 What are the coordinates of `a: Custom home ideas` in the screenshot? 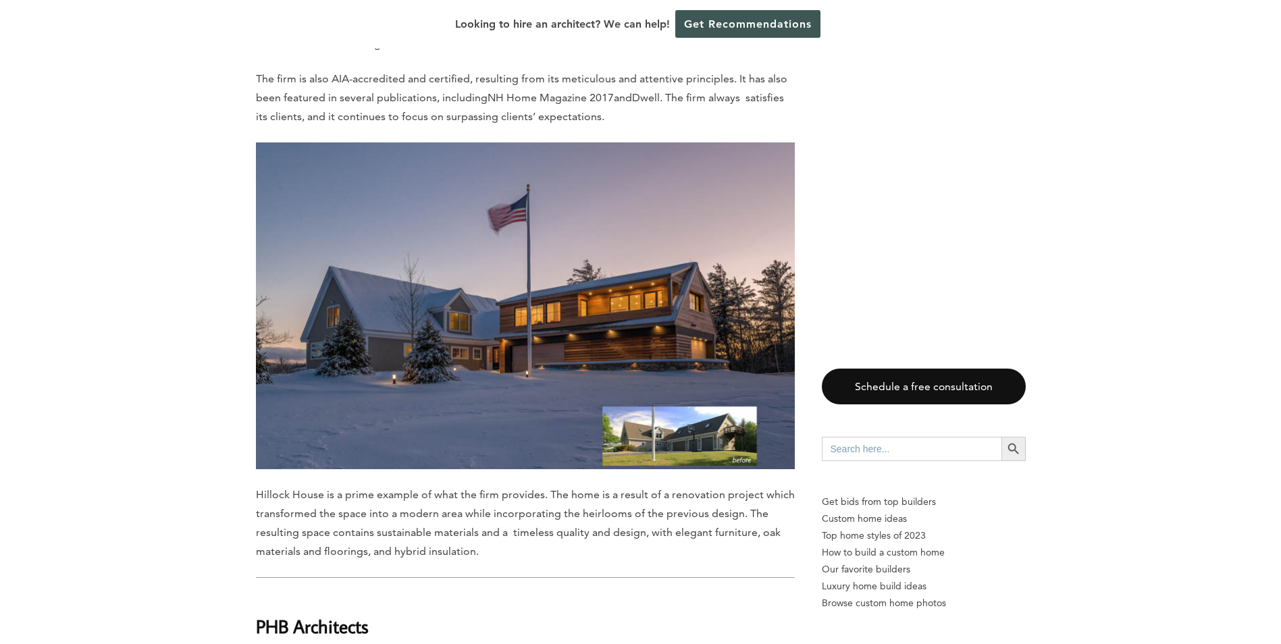 It's located at (924, 519).